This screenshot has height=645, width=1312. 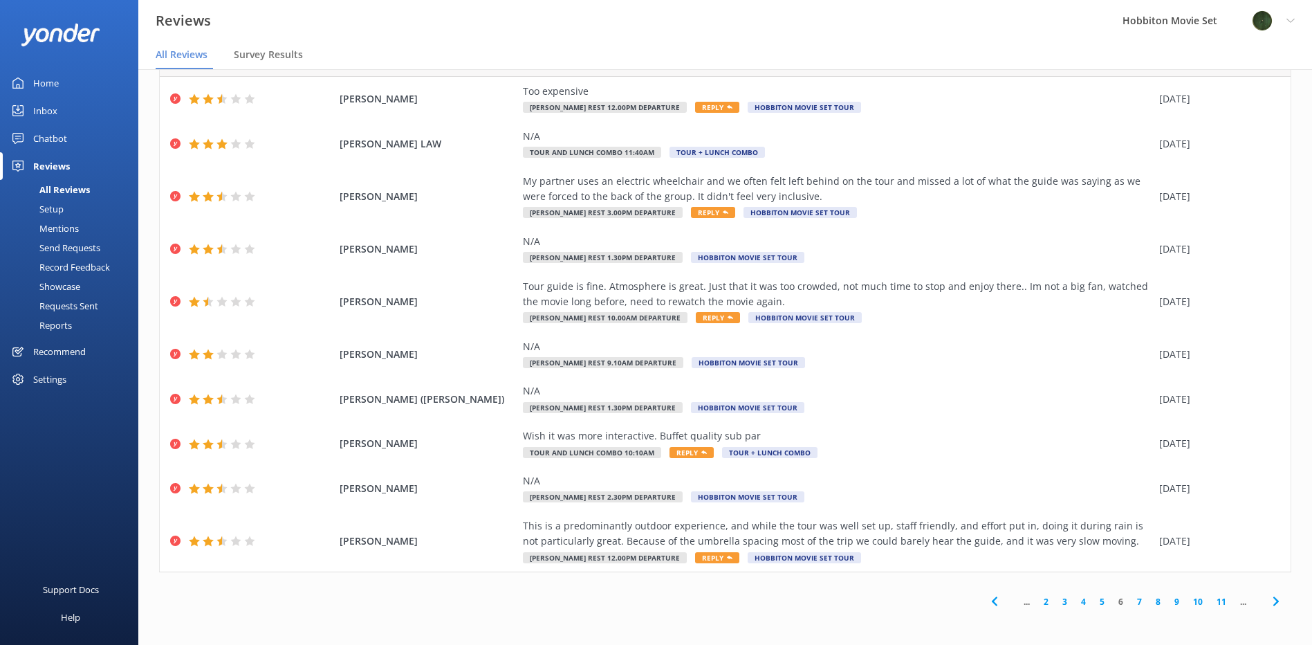 What do you see at coordinates (73, 267) in the screenshot?
I see `a: Record Feedback` at bounding box center [73, 267].